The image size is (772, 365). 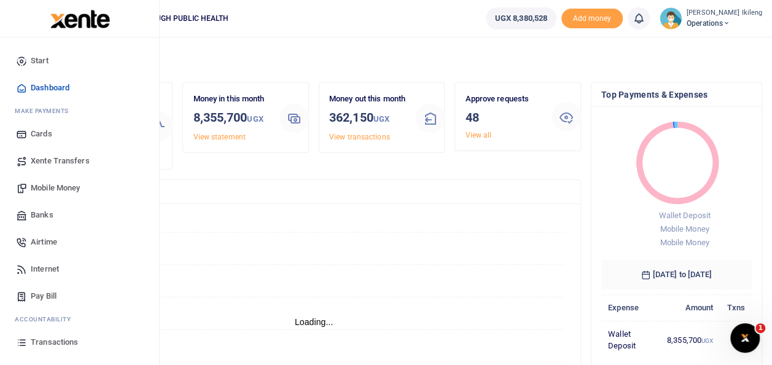 I want to click on a: Airtime, so click(x=79, y=242).